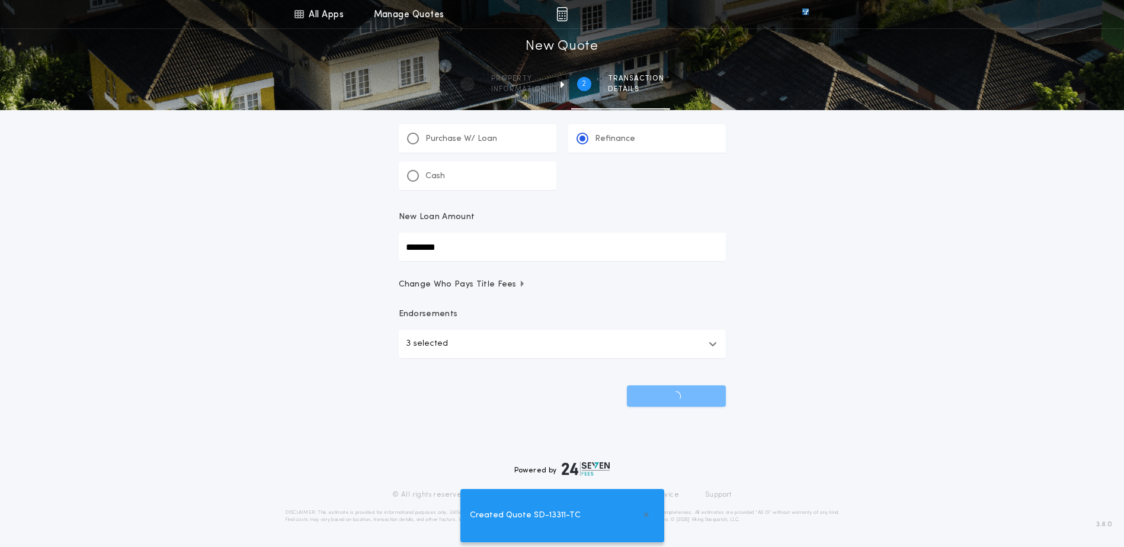  I want to click on p: 3 selected, so click(427, 344).